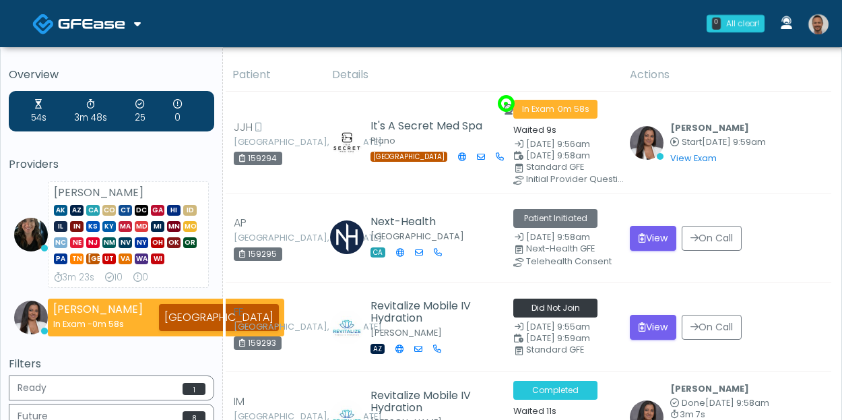 The height and width of the screenshot is (420, 842). What do you see at coordinates (31, 234) in the screenshot?
I see `img: Michelle Picione` at bounding box center [31, 234].